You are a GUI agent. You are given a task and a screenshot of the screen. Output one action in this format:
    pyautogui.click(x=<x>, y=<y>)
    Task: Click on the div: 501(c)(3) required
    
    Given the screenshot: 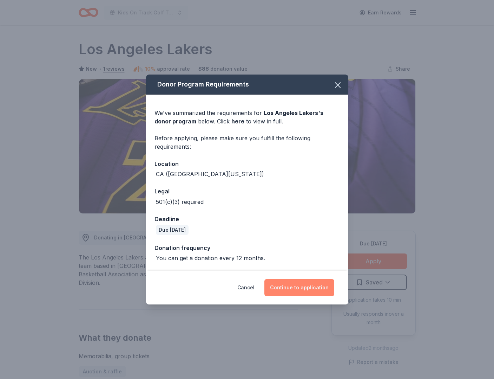 What is the action you would take?
    pyautogui.click(x=180, y=202)
    